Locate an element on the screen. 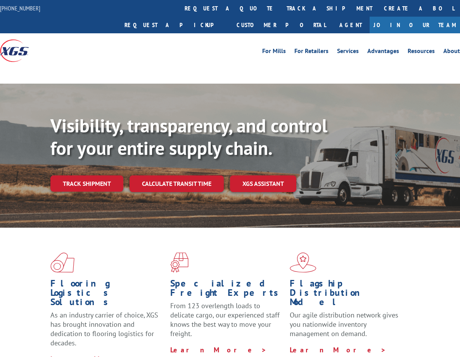 The height and width of the screenshot is (357, 460). a: Services is located at coordinates (348, 52).